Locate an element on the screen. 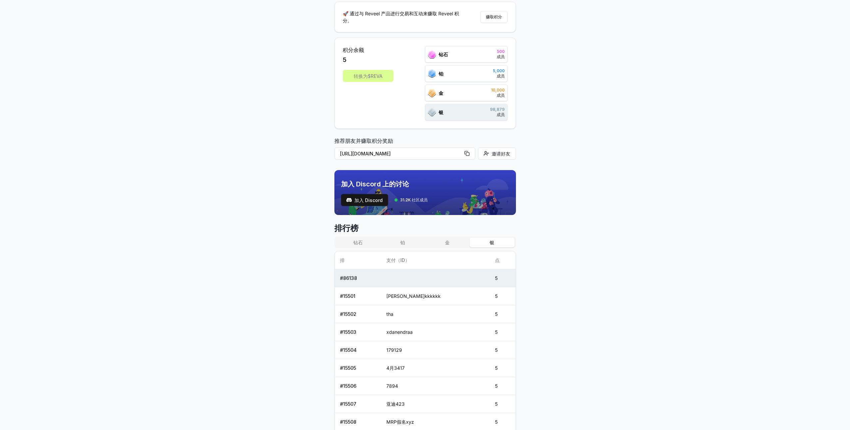 This screenshot has width=850, height=430. a: 测试加入 Discord is located at coordinates (364, 200).